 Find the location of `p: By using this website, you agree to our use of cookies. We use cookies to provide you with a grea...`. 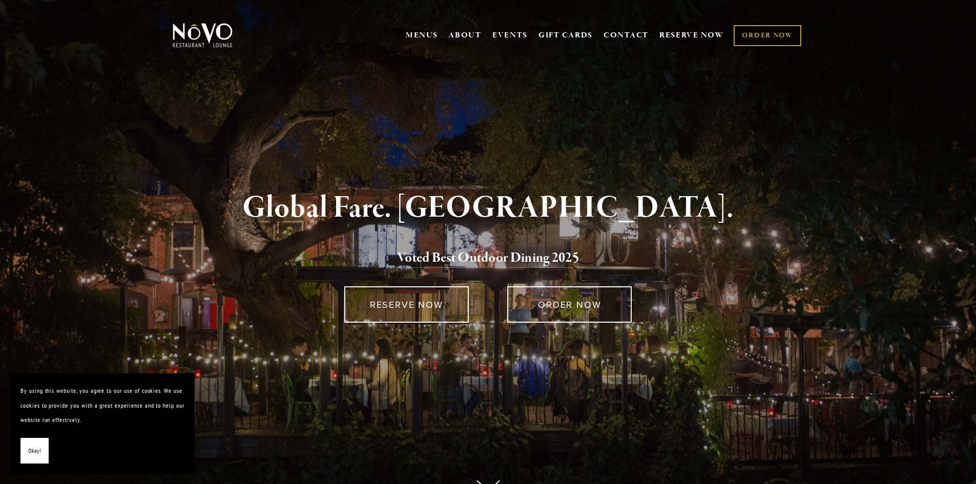

p: By using this website, you agree to our use of cookies. We use cookies to provide you with a grea... is located at coordinates (102, 406).